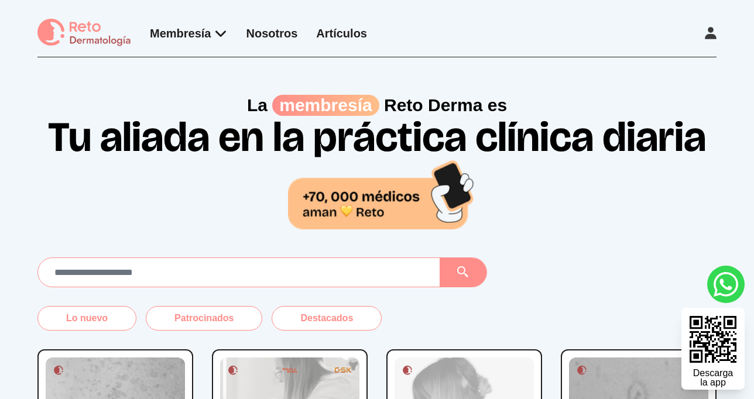  I want to click on p: La Reto Derma es, so click(377, 105).